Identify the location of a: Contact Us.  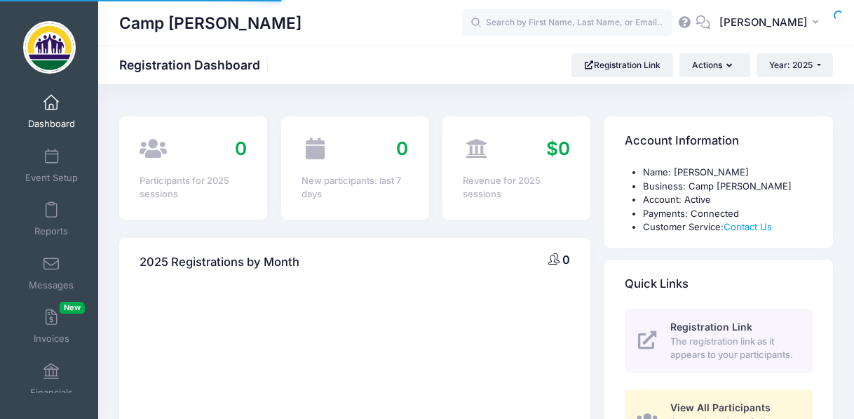
(748, 227).